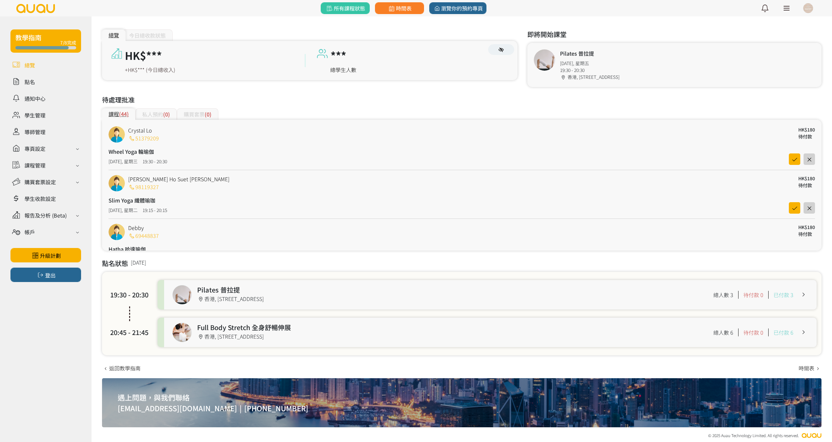 This screenshot has height=442, width=832. Describe the element at coordinates (144, 187) in the screenshot. I see `a: 98119327` at that location.